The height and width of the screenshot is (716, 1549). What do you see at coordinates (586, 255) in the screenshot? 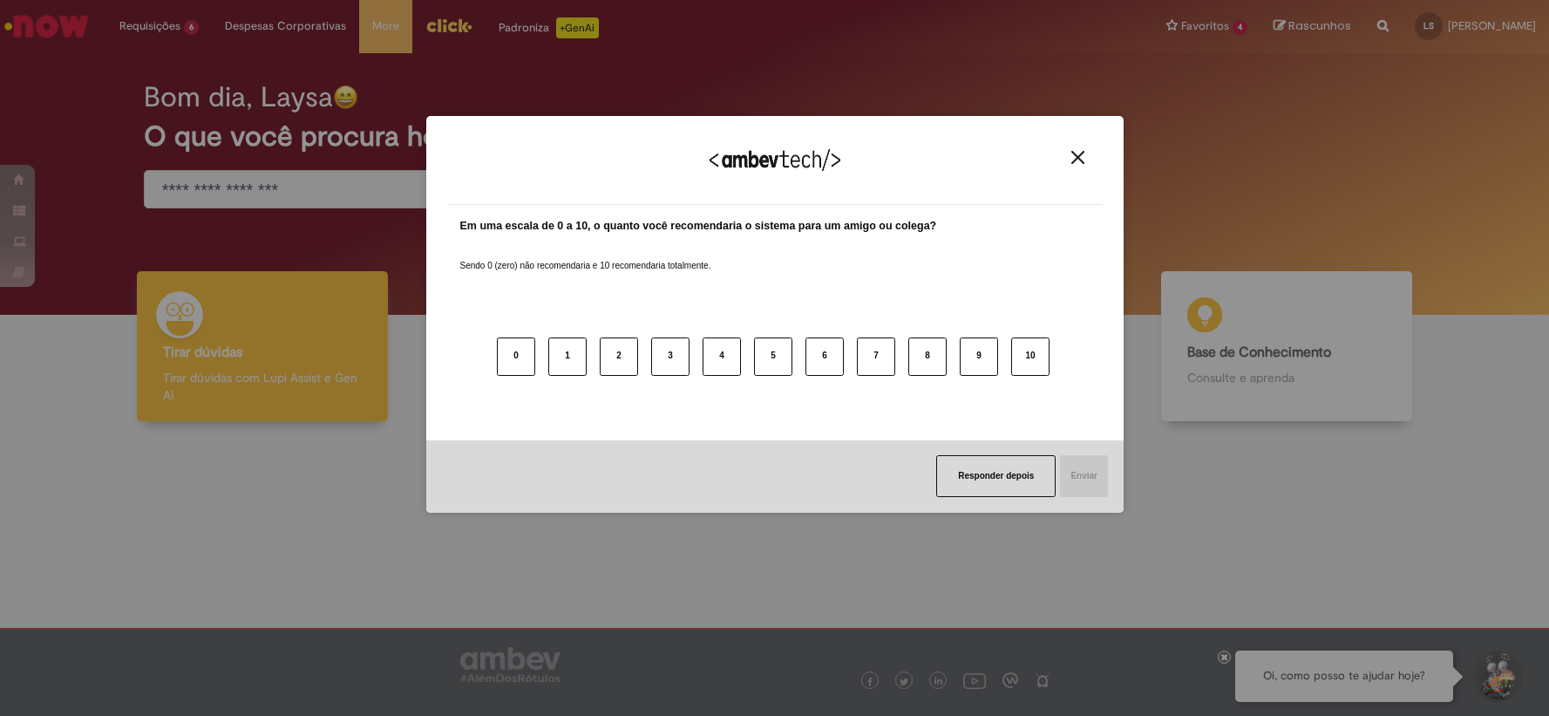
I see `label: Sendo 0 (zero) não recomendaria e 10 recomendaria totalmente.` at bounding box center [586, 255].